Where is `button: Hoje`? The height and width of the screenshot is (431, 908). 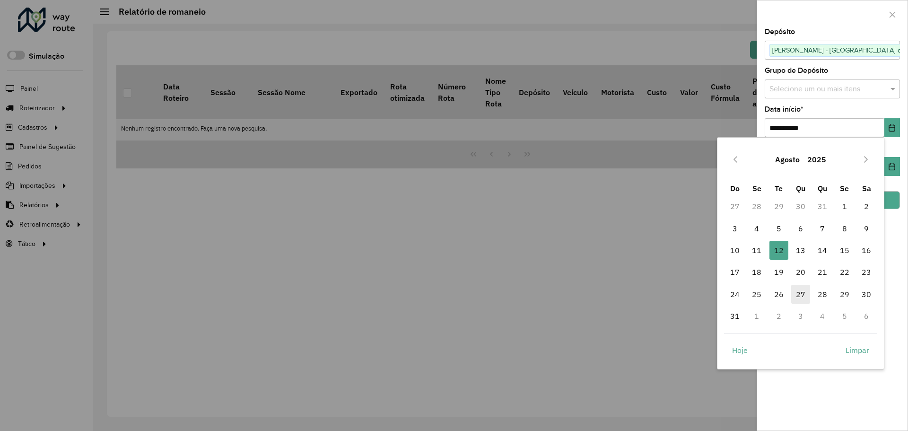
button: Hoje is located at coordinates (739, 350).